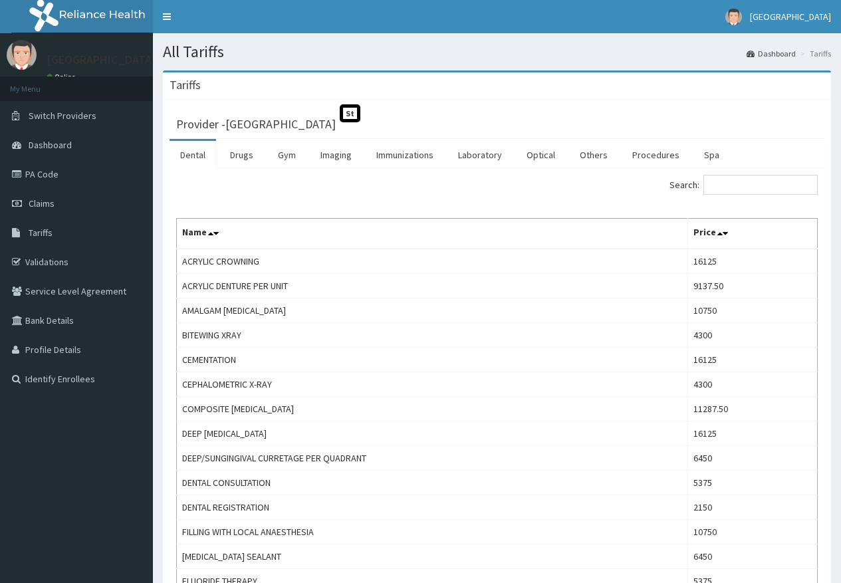  I want to click on label: Search:, so click(743, 185).